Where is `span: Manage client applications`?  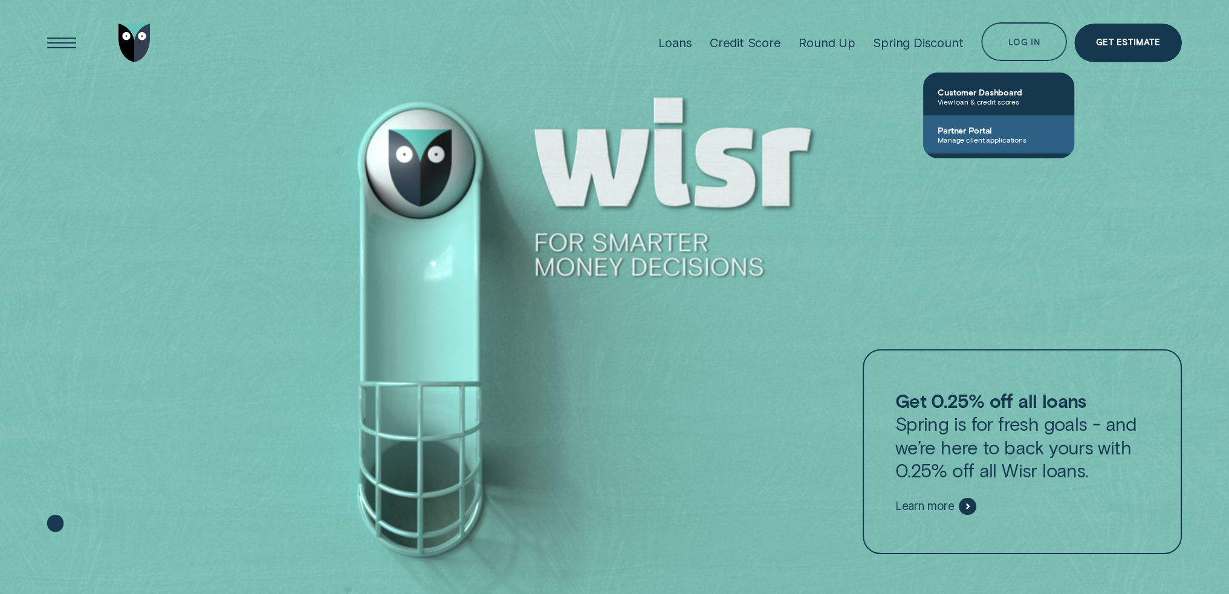 span: Manage client applications is located at coordinates (999, 140).